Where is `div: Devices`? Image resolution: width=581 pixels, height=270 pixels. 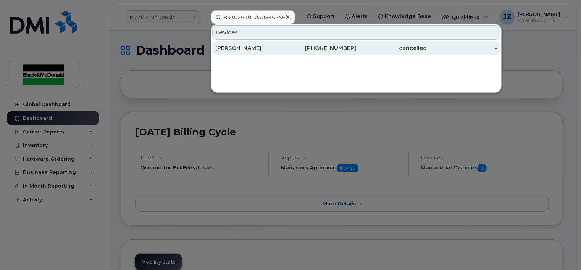 div: Devices is located at coordinates (356, 32).